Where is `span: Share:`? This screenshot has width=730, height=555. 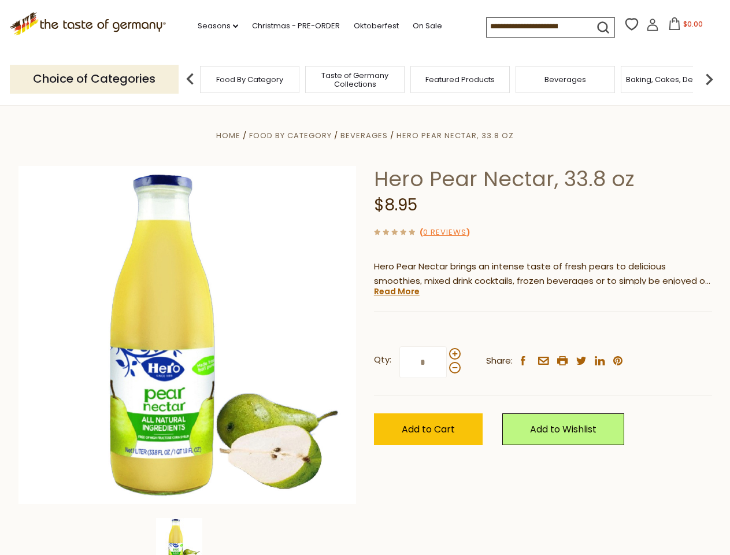 span: Share: is located at coordinates (500, 361).